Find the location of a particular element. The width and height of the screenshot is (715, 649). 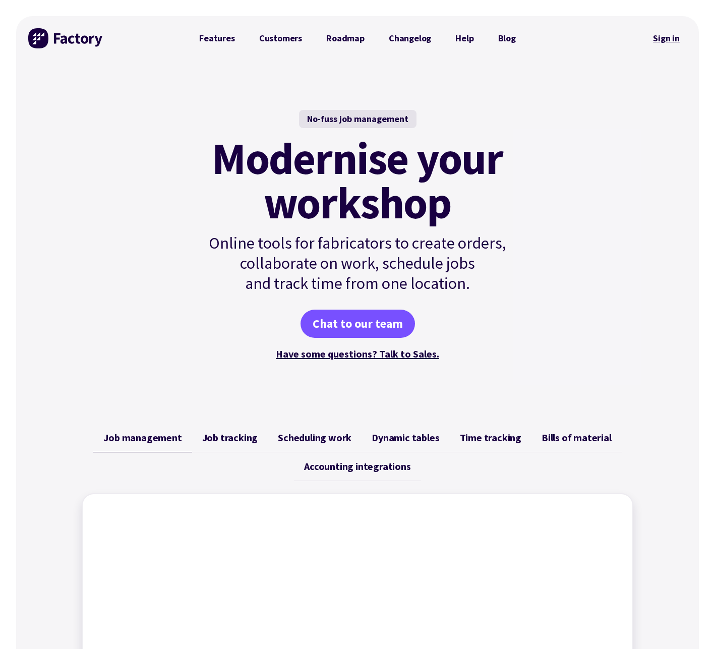

span: Time tracking is located at coordinates (491, 438).